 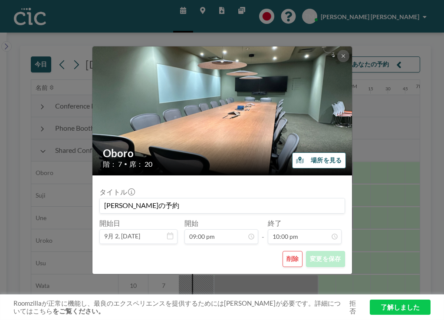 What do you see at coordinates (112, 164) in the screenshot?
I see `span: 階： 7` at bounding box center [112, 164].